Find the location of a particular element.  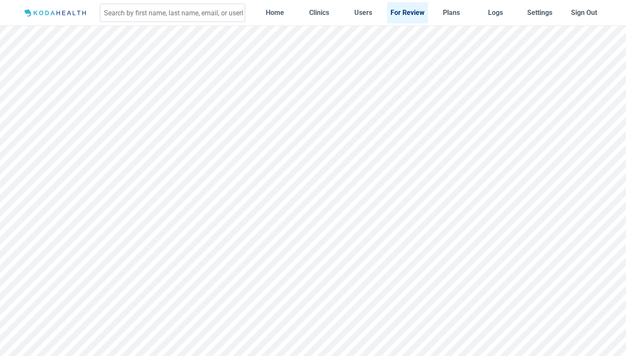

img: Logo is located at coordinates (56, 13).